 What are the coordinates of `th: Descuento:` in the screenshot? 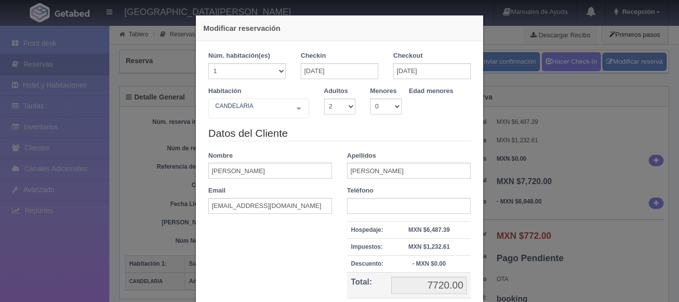 It's located at (367, 264).